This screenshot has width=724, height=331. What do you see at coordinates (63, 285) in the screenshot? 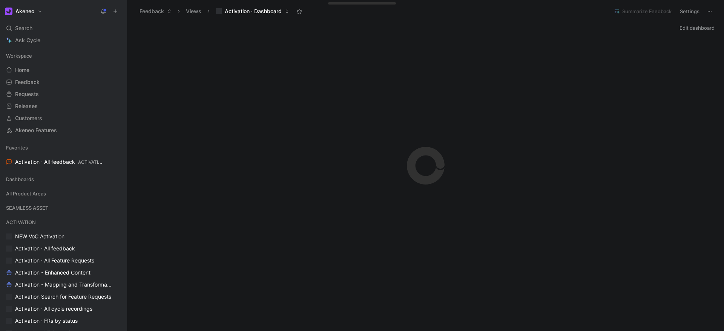
I see `a: Activation - Mapping and Transformation` at bounding box center [63, 285].